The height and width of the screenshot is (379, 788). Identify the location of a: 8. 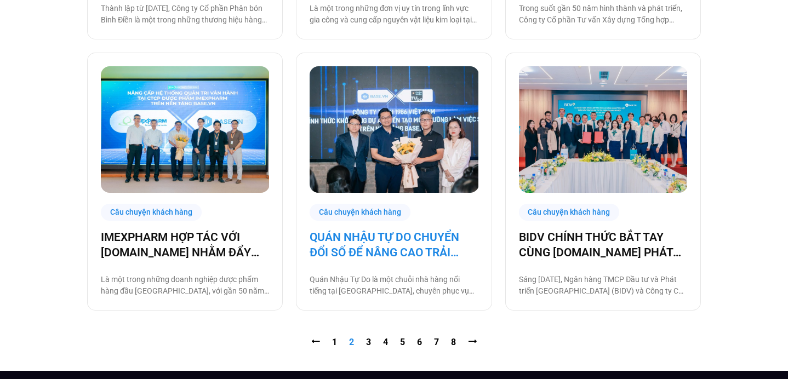
(453, 342).